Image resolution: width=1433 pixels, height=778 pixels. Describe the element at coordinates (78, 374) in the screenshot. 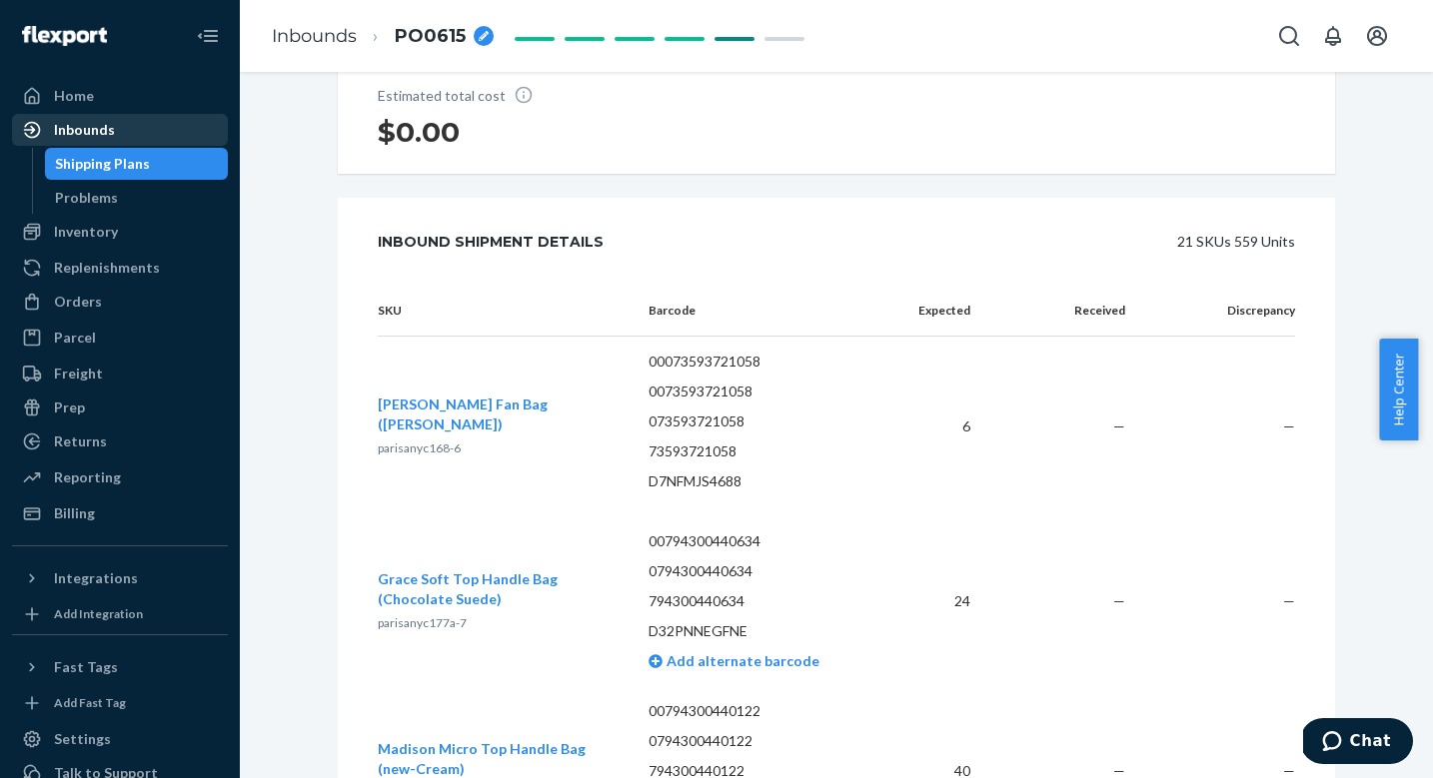

I see `div: Freight` at that location.